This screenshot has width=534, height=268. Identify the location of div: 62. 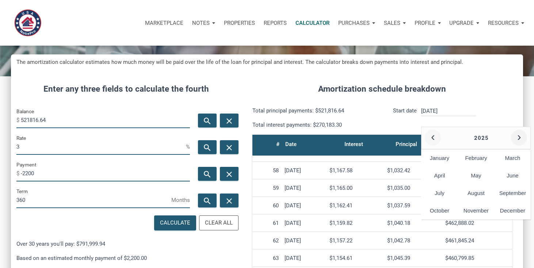
(267, 241).